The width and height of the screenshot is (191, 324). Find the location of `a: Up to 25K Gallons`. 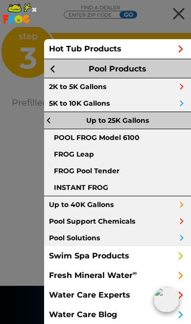

a: Up to 25K Gallons is located at coordinates (117, 120).